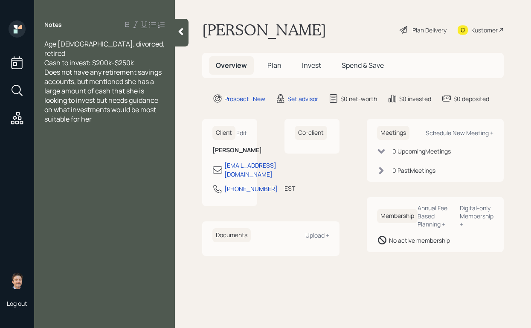 This screenshot has width=531, height=328. Describe the element at coordinates (397, 216) in the screenshot. I see `h6: Membership` at that location.